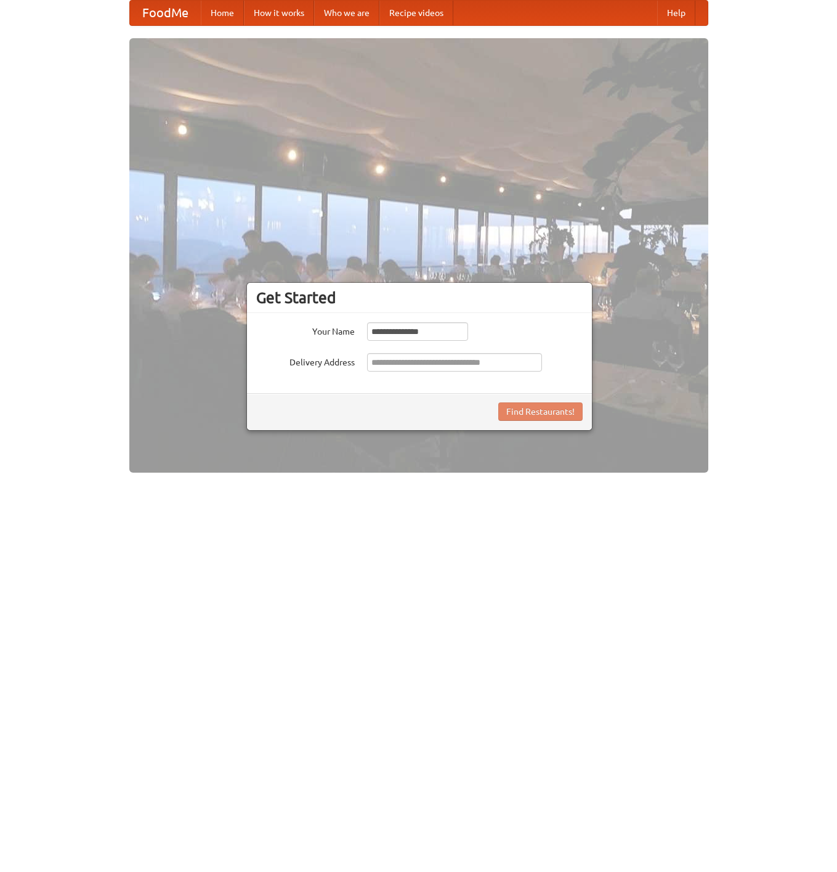 Image resolution: width=837 pixels, height=872 pixels. What do you see at coordinates (676, 13) in the screenshot?
I see `a: Help` at bounding box center [676, 13].